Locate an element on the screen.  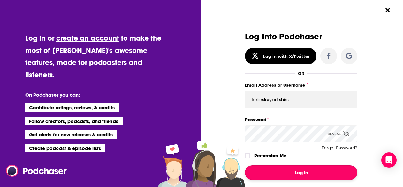
label: Remember Me is located at coordinates (270, 155).